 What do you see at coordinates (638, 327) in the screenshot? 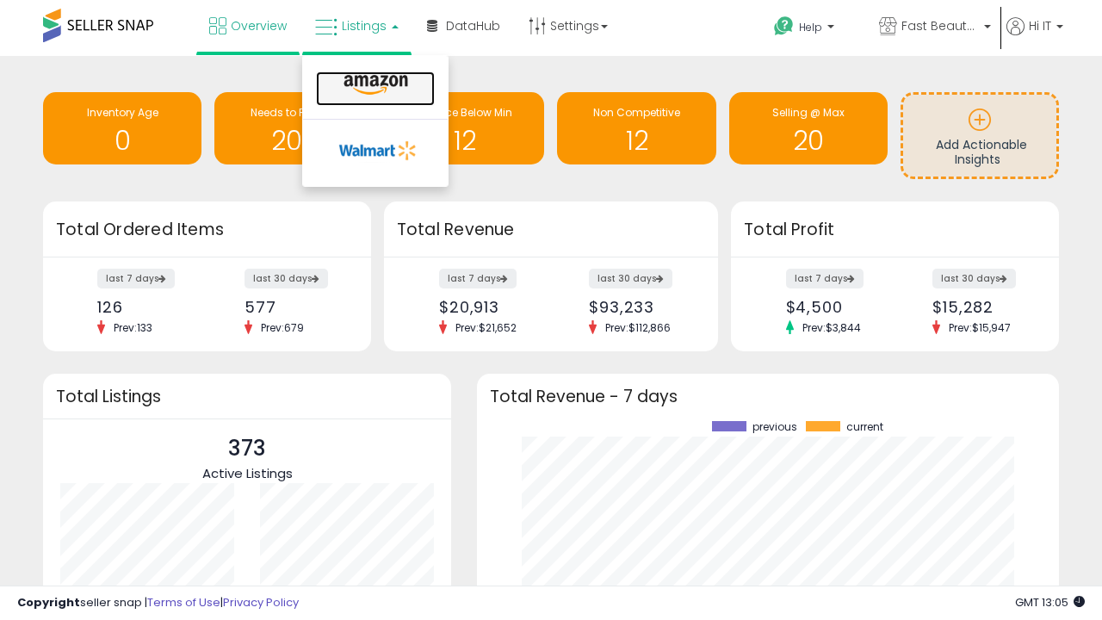
I see `span: Prev: $112,866` at bounding box center [638, 327].